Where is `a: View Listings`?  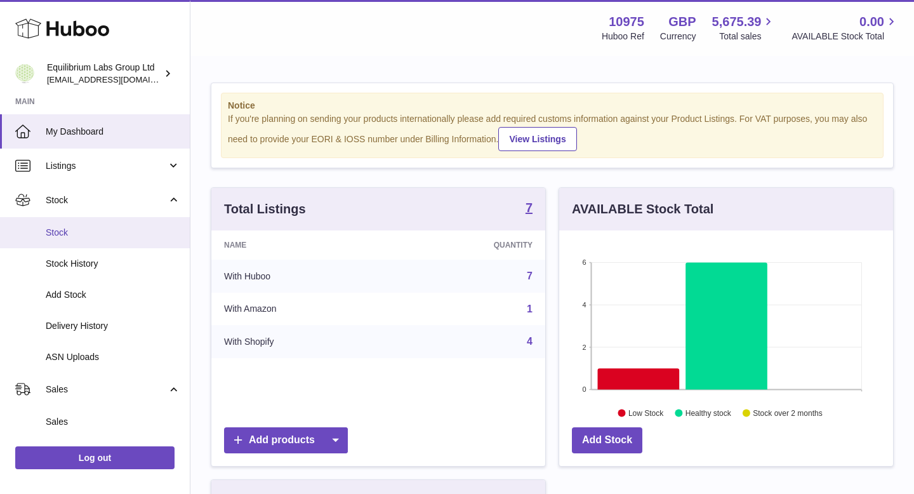 a: View Listings is located at coordinates (537, 139).